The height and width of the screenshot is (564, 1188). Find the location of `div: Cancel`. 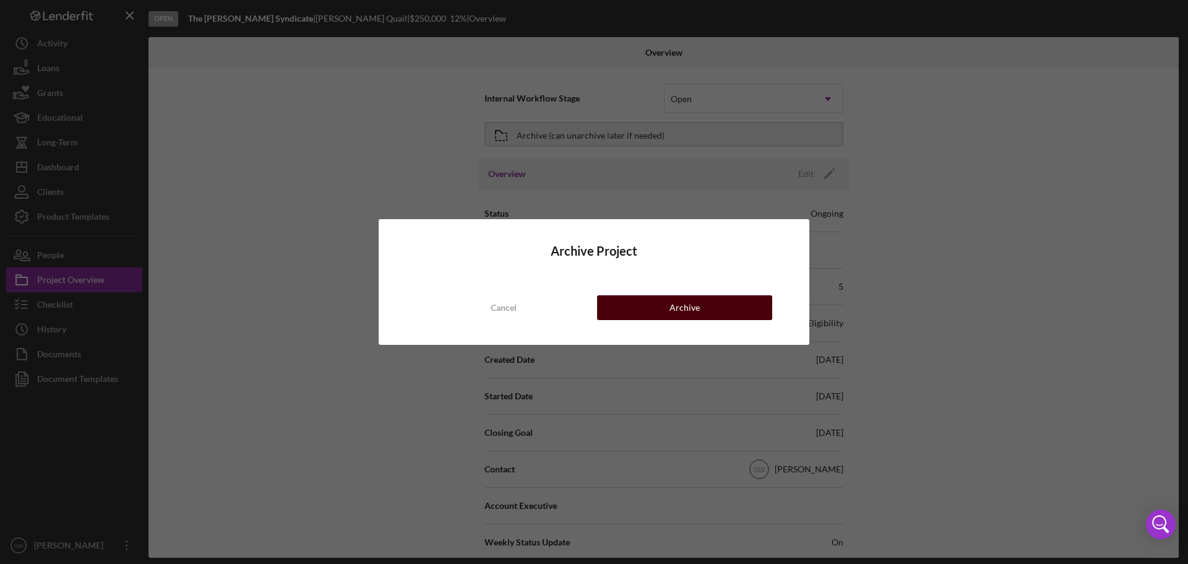

div: Cancel is located at coordinates (504, 307).